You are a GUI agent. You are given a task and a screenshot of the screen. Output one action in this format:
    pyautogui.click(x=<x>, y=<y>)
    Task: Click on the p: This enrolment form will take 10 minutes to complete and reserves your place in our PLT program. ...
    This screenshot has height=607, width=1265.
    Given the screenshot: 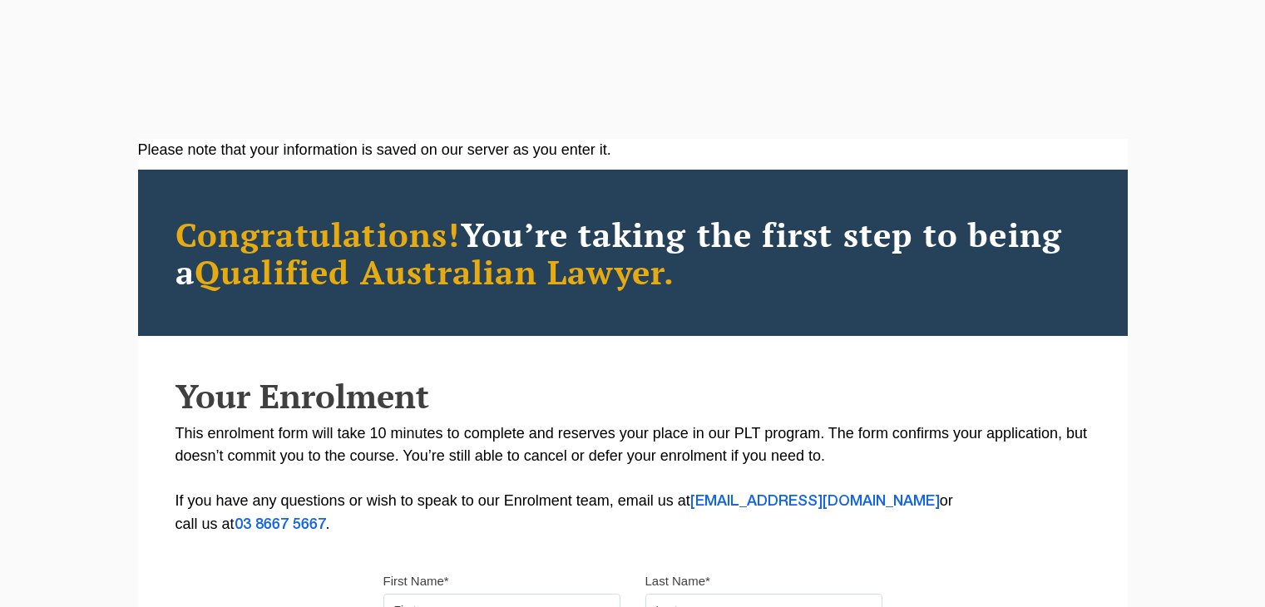 What is the action you would take?
    pyautogui.click(x=633, y=479)
    